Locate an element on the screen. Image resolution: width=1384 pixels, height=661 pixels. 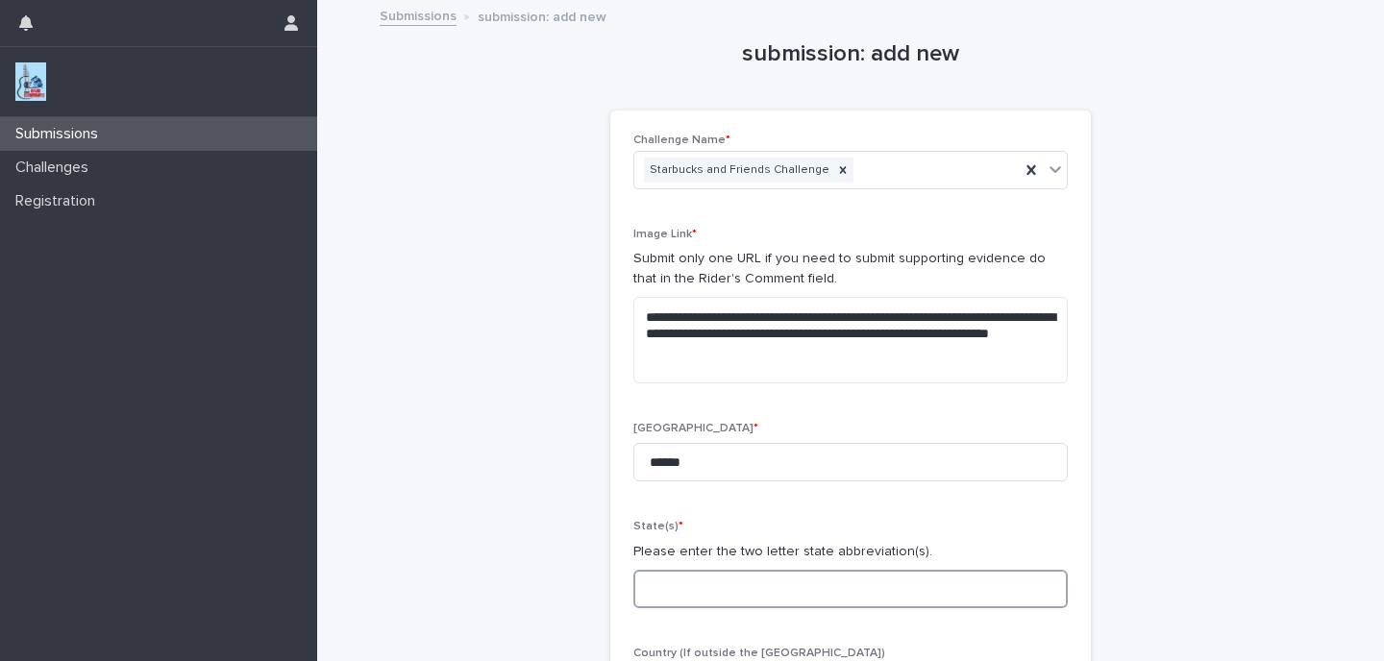
div: Starbucks and Friends Challenge is located at coordinates (738, 170).